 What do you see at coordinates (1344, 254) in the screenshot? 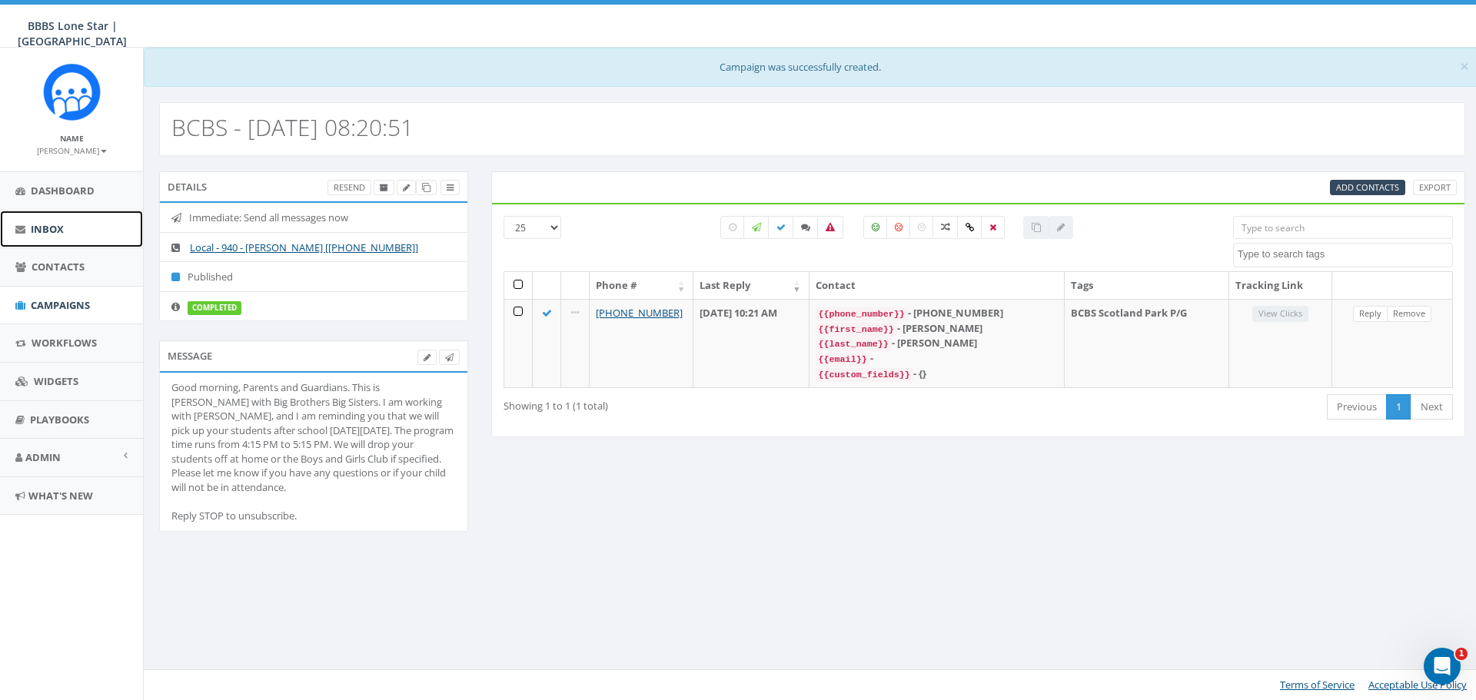
I see `textarea: Search` at bounding box center [1344, 254].